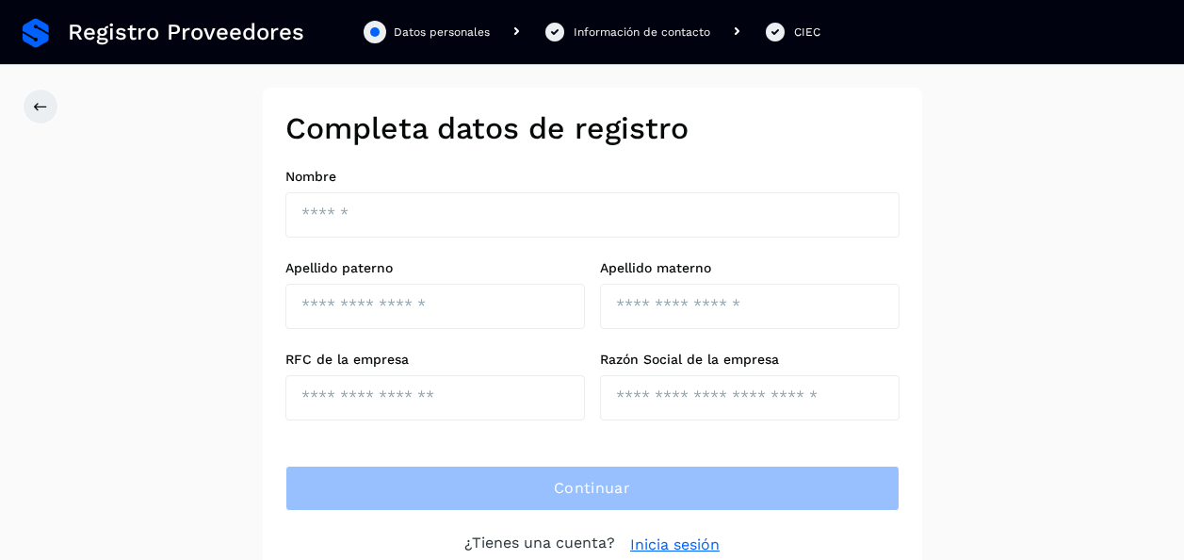 The height and width of the screenshot is (560, 1184). I want to click on div: CIEC, so click(807, 32).